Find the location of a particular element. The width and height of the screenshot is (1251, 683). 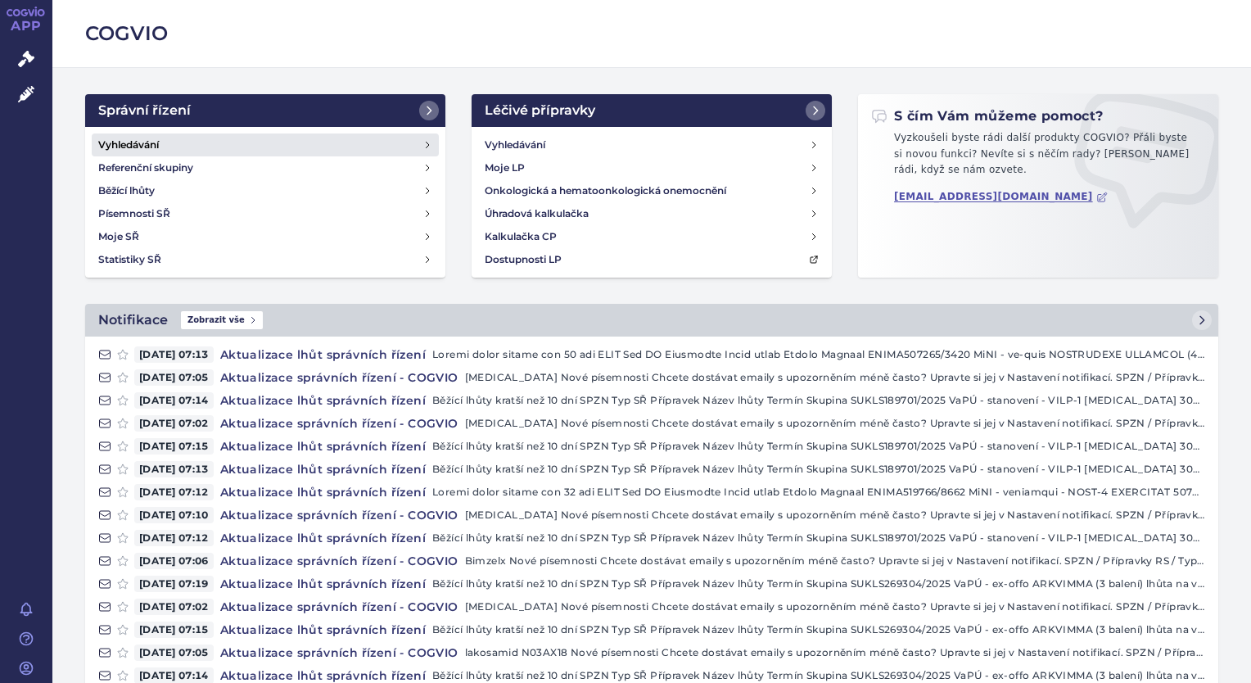

a: Písemnosti SŘ is located at coordinates (265, 214).